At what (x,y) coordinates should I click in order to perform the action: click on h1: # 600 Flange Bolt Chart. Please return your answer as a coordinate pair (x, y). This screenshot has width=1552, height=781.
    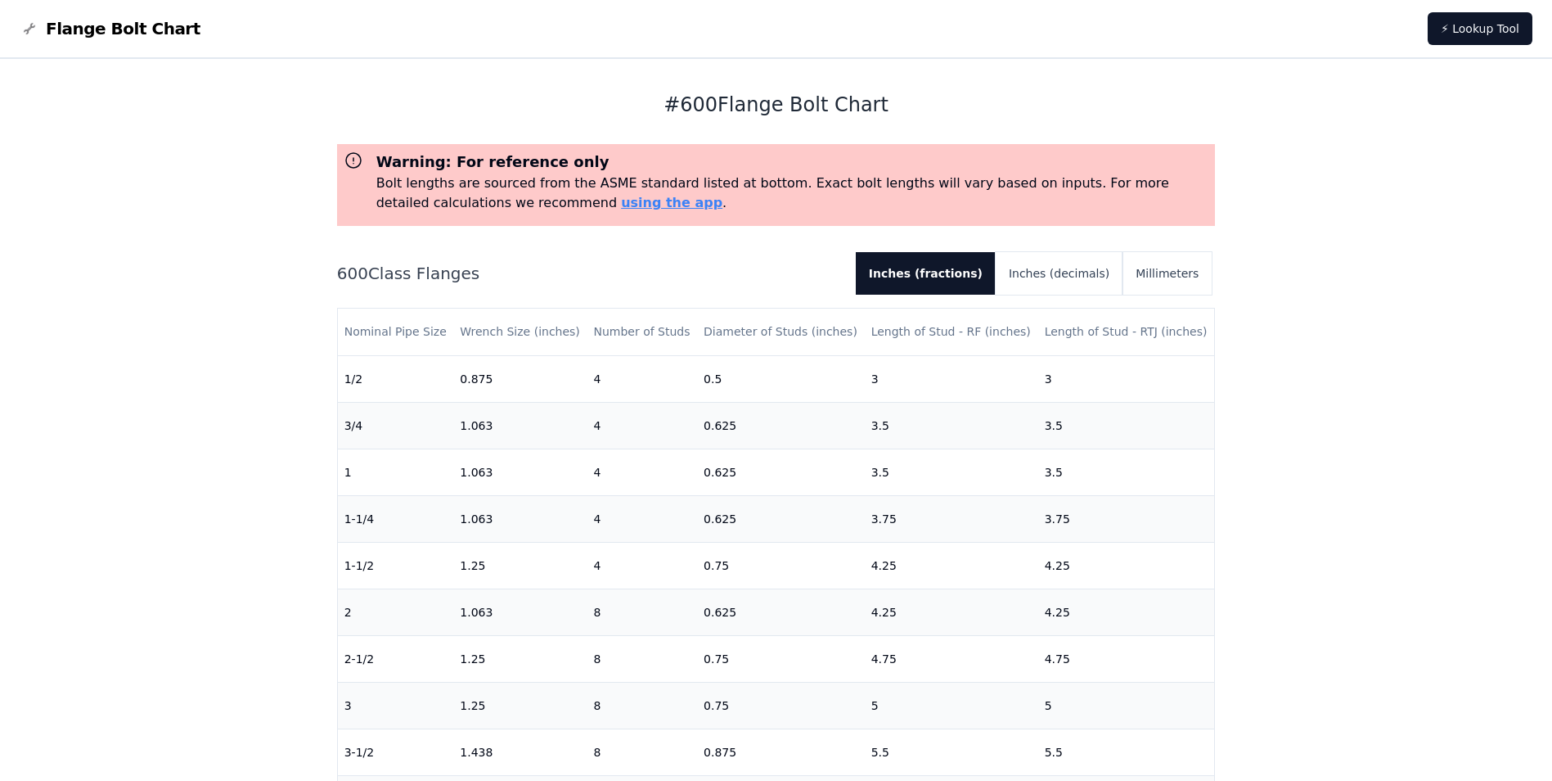
    Looking at the image, I should click on (777, 105).